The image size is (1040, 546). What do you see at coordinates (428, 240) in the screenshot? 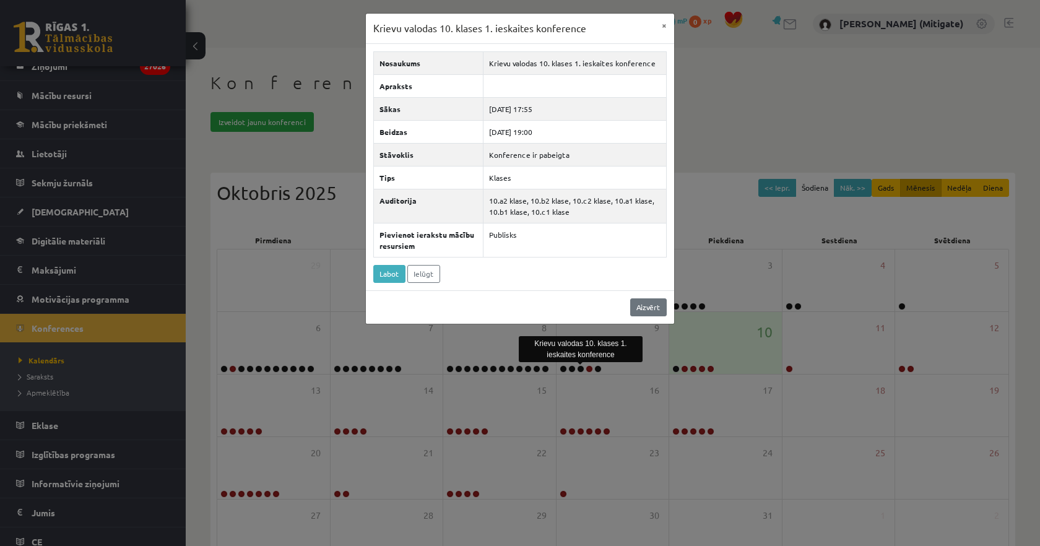
I see `th: Pievienot ierakstu mācību resursiem` at bounding box center [428, 240].